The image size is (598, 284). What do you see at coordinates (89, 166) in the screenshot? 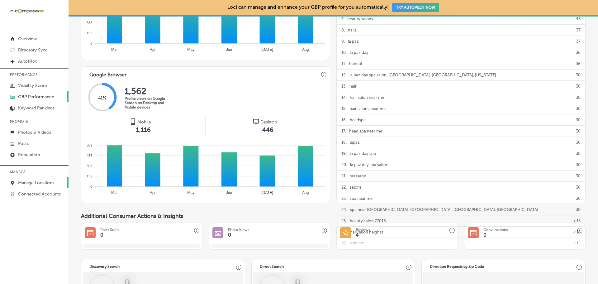
I see `tspan: 305` at bounding box center [89, 166].